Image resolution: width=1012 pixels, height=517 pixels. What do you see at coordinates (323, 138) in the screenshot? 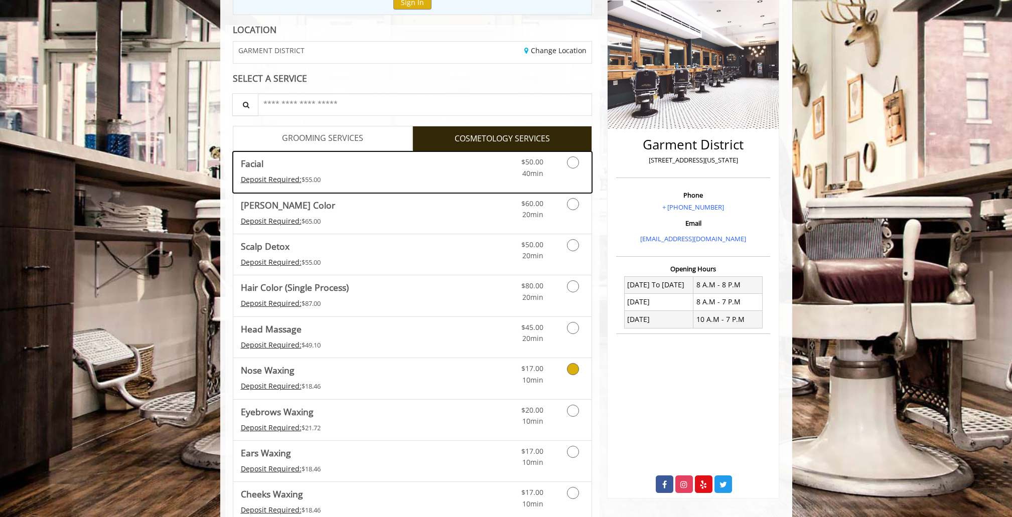
I see `span: GROOMING SERVICES` at bounding box center [323, 138].